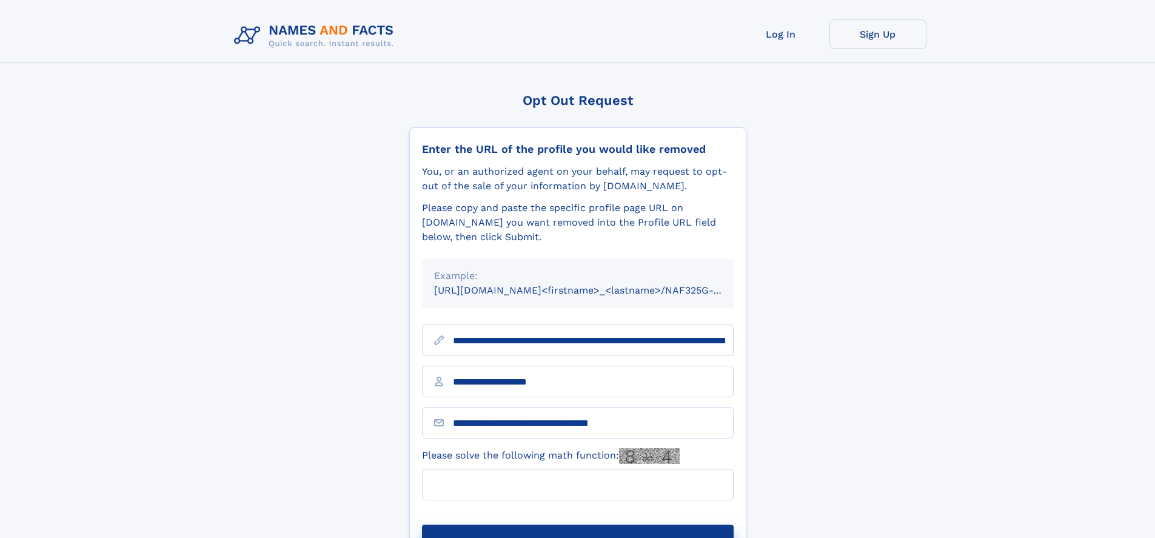 Image resolution: width=1155 pixels, height=538 pixels. I want to click on div: Enter the URL of the profile you would like removed, so click(578, 149).